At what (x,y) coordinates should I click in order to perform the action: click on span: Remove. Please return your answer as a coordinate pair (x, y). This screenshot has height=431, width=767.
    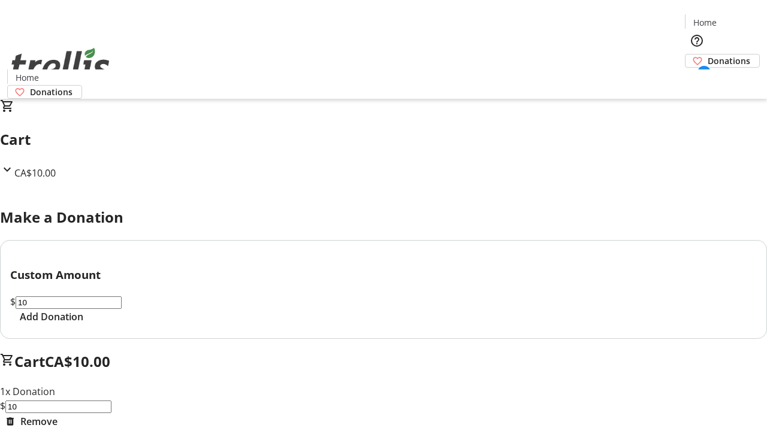
    Looking at the image, I should click on (39, 422).